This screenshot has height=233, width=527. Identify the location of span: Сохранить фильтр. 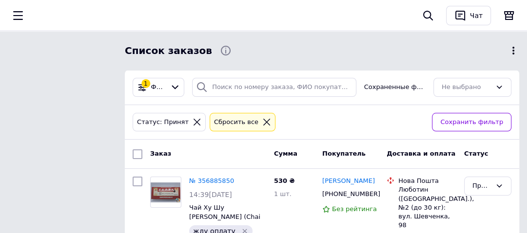
(471, 122).